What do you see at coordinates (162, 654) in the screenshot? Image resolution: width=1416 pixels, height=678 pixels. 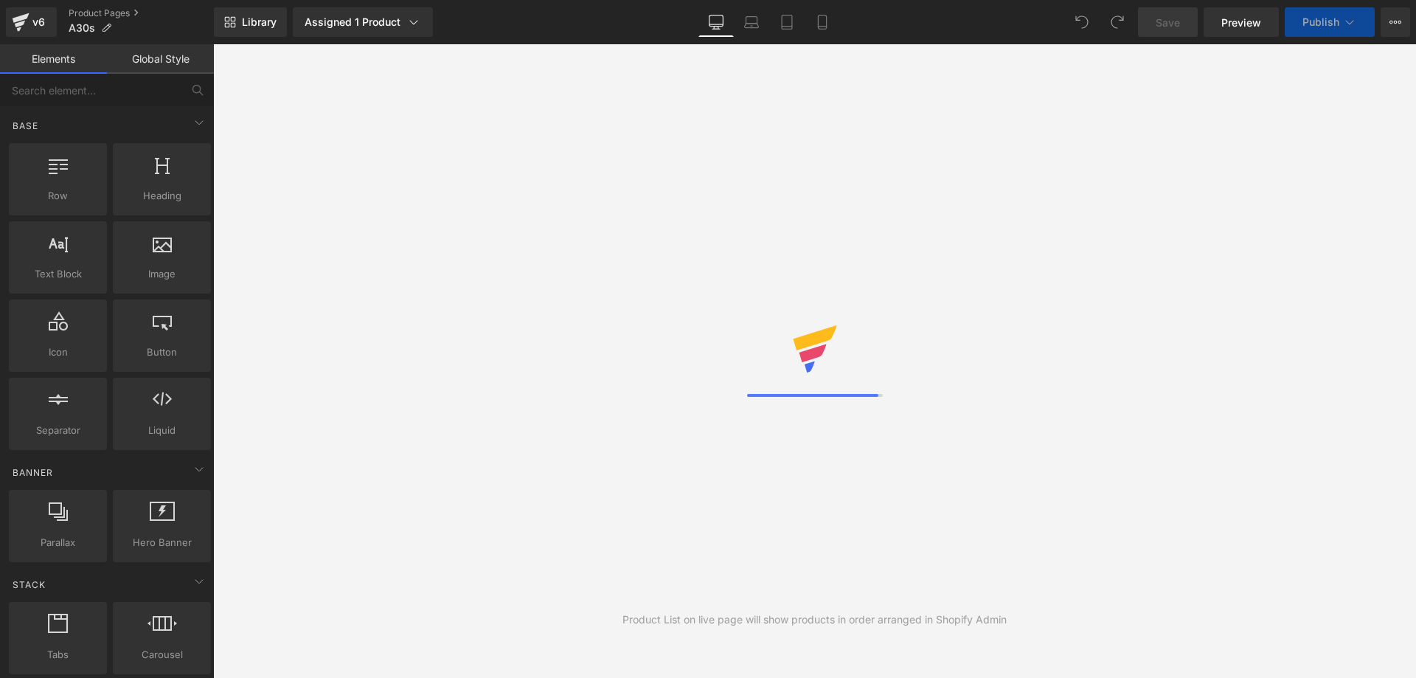 I see `span: Carousel` at bounding box center [162, 654].